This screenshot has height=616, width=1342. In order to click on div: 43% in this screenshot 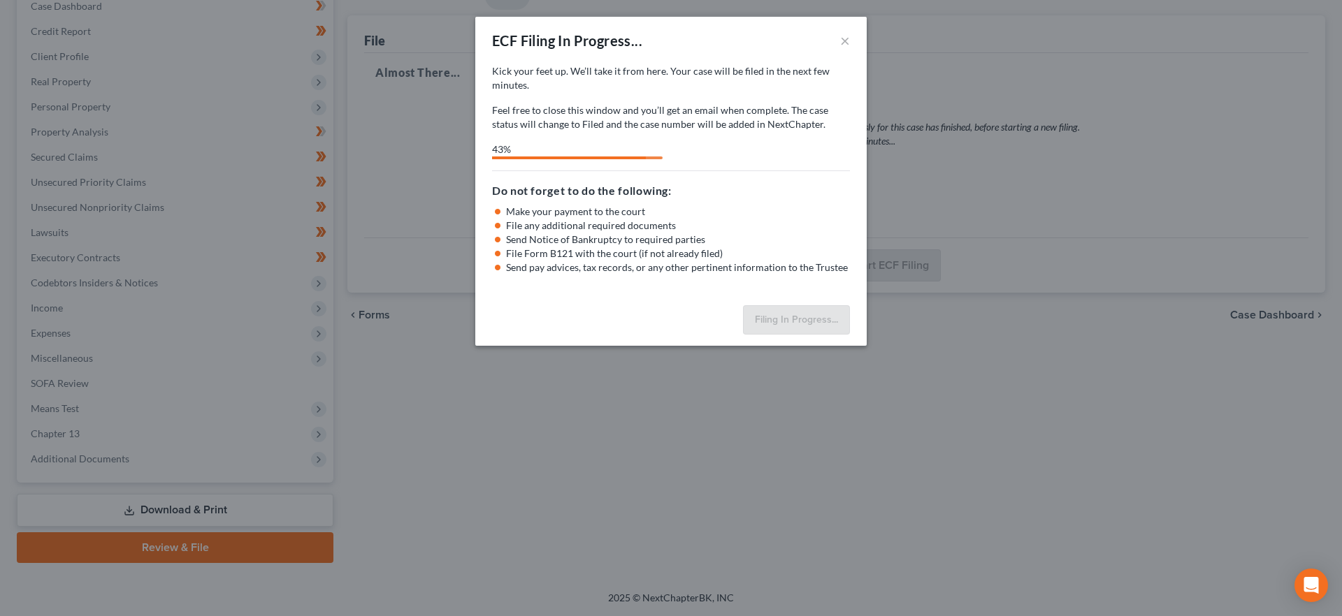, I will do `click(569, 150)`.